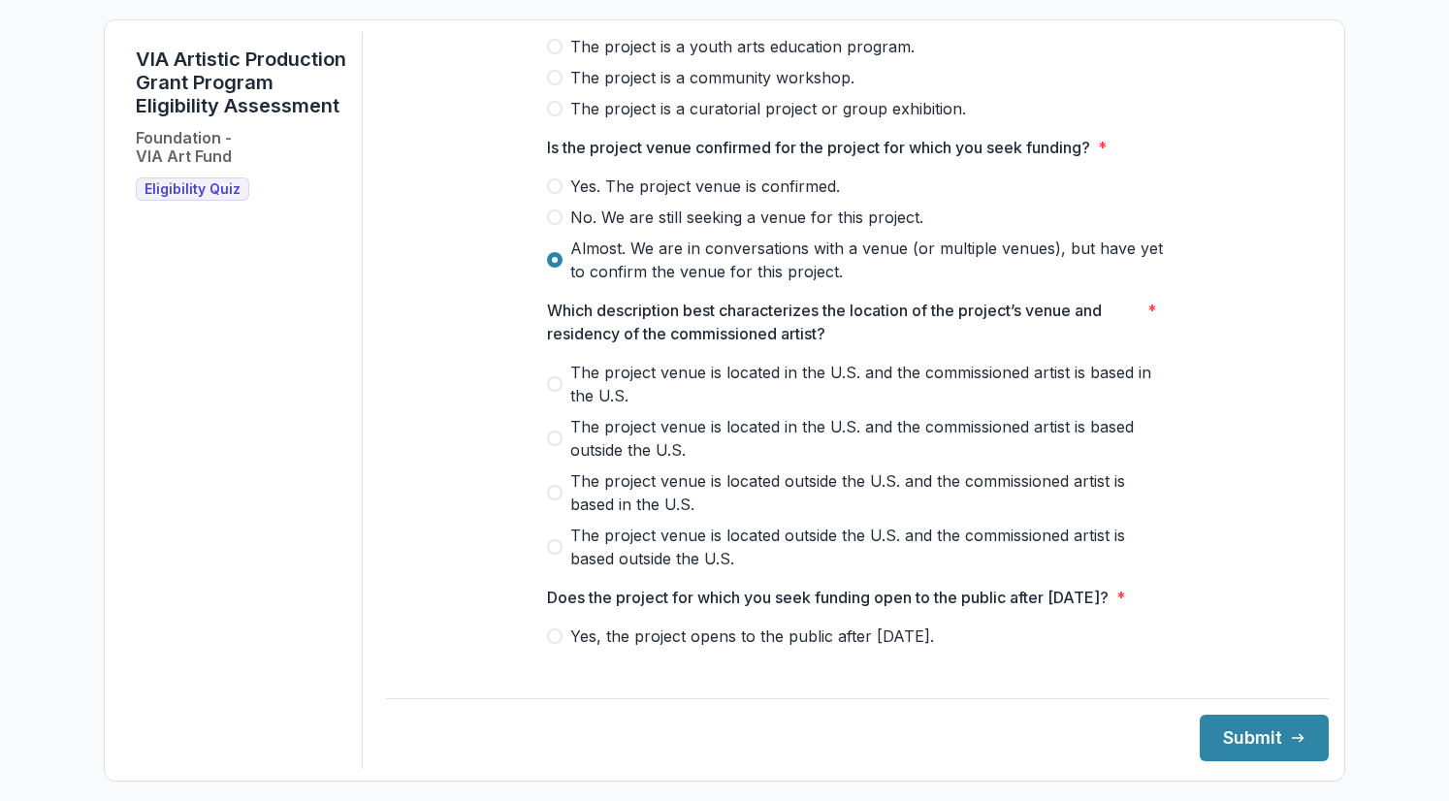 The image size is (1449, 801). Describe the element at coordinates (241, 82) in the screenshot. I see `h1: VIA Artistic Production Grant Program Eligibility Assessment` at that location.